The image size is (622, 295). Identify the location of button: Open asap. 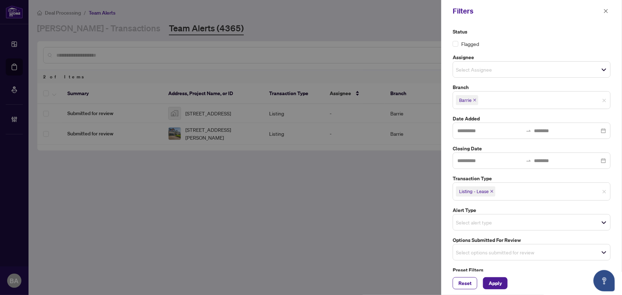
(604, 281).